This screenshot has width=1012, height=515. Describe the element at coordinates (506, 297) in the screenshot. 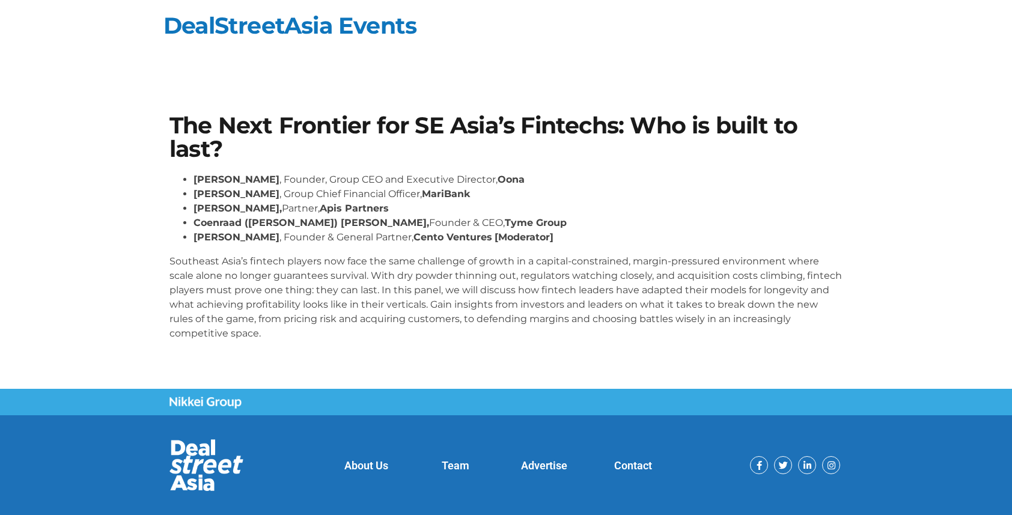

I see `p: Southeast Asia’s fintech players now face the same challenge of growth in a capital-constrained, ...` at that location.